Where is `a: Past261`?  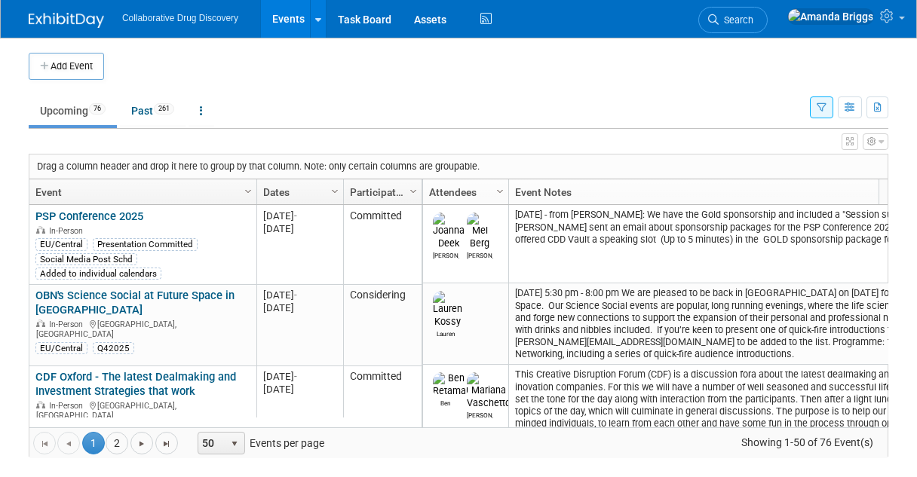
a: Past261 is located at coordinates (152, 111).